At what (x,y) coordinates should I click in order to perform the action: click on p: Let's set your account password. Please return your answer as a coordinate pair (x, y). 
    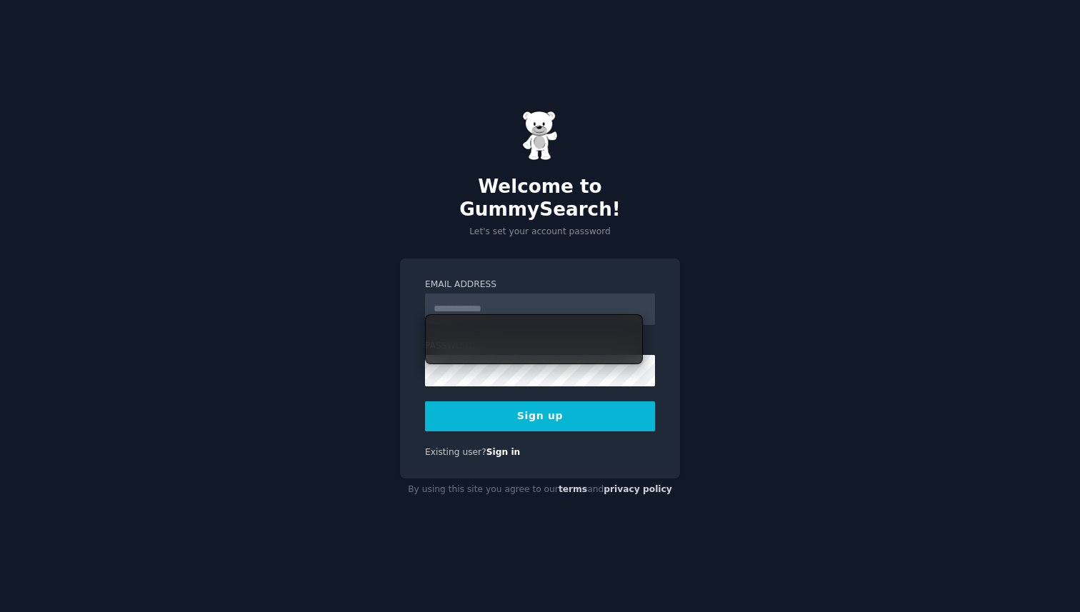
    Looking at the image, I should click on (540, 232).